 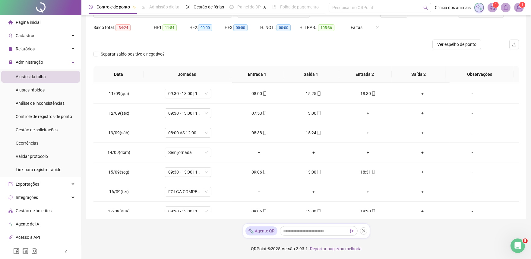 What do you see at coordinates (271, 13) in the screenshot?
I see `span: to` at bounding box center [271, 13].